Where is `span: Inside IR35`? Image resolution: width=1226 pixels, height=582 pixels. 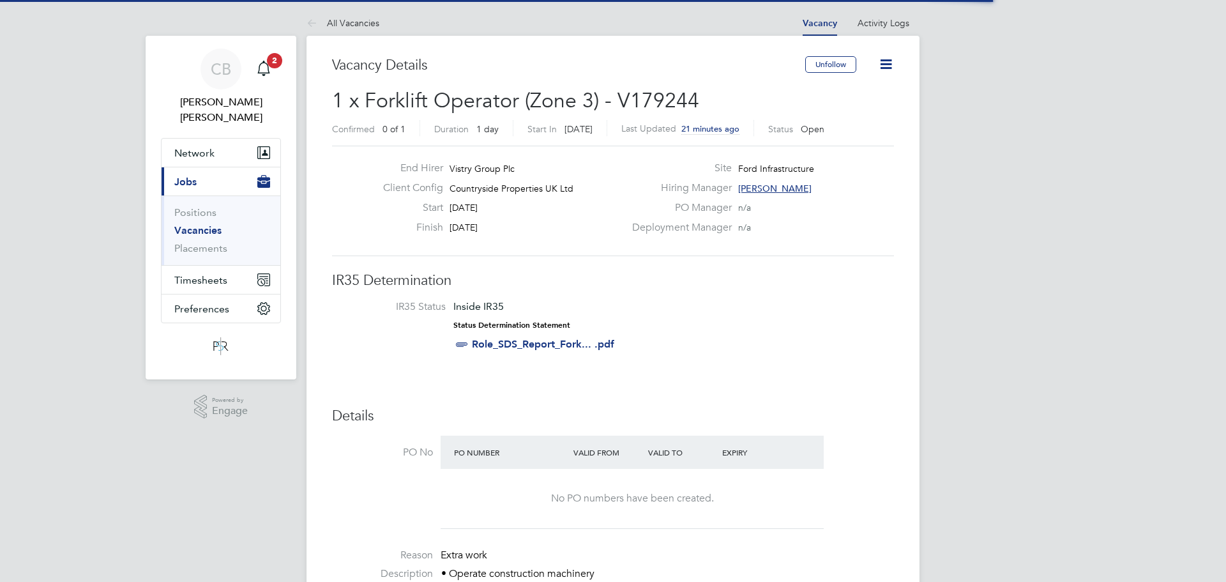 span: Inside IR35 is located at coordinates (478, 306).